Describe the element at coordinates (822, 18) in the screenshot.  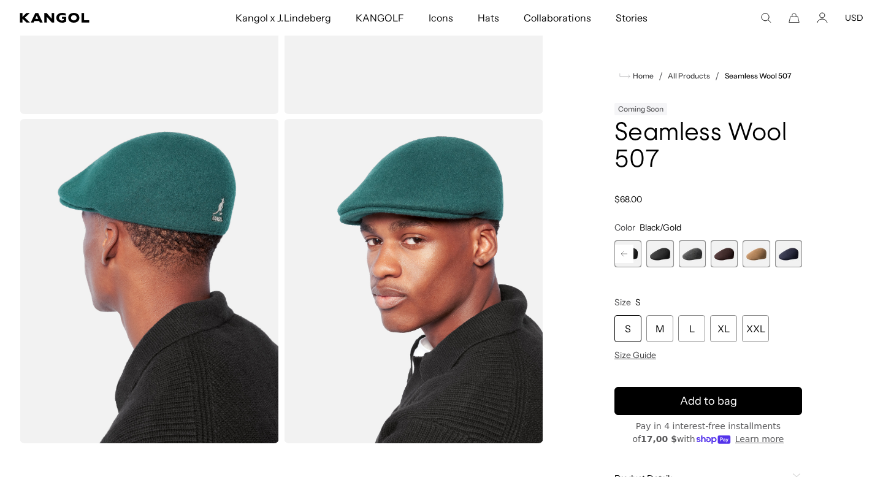
I see `a: Account` at that location.